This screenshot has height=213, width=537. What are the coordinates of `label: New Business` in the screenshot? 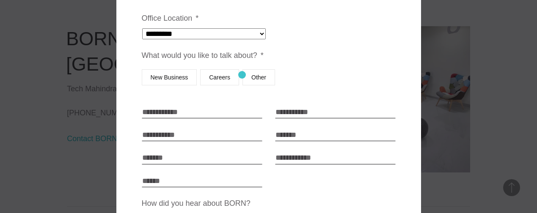 It's located at (169, 77).